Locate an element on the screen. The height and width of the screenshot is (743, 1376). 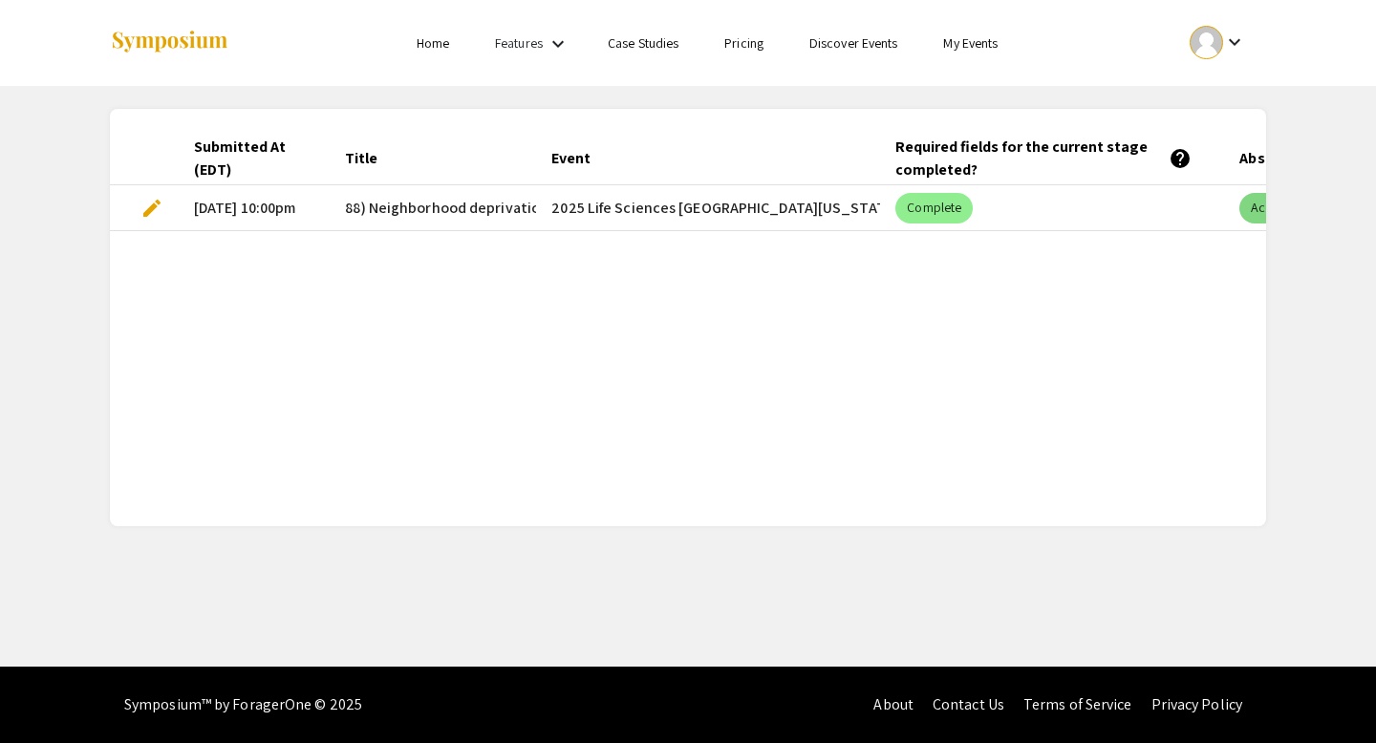
a: Contact Us is located at coordinates (968, 704).